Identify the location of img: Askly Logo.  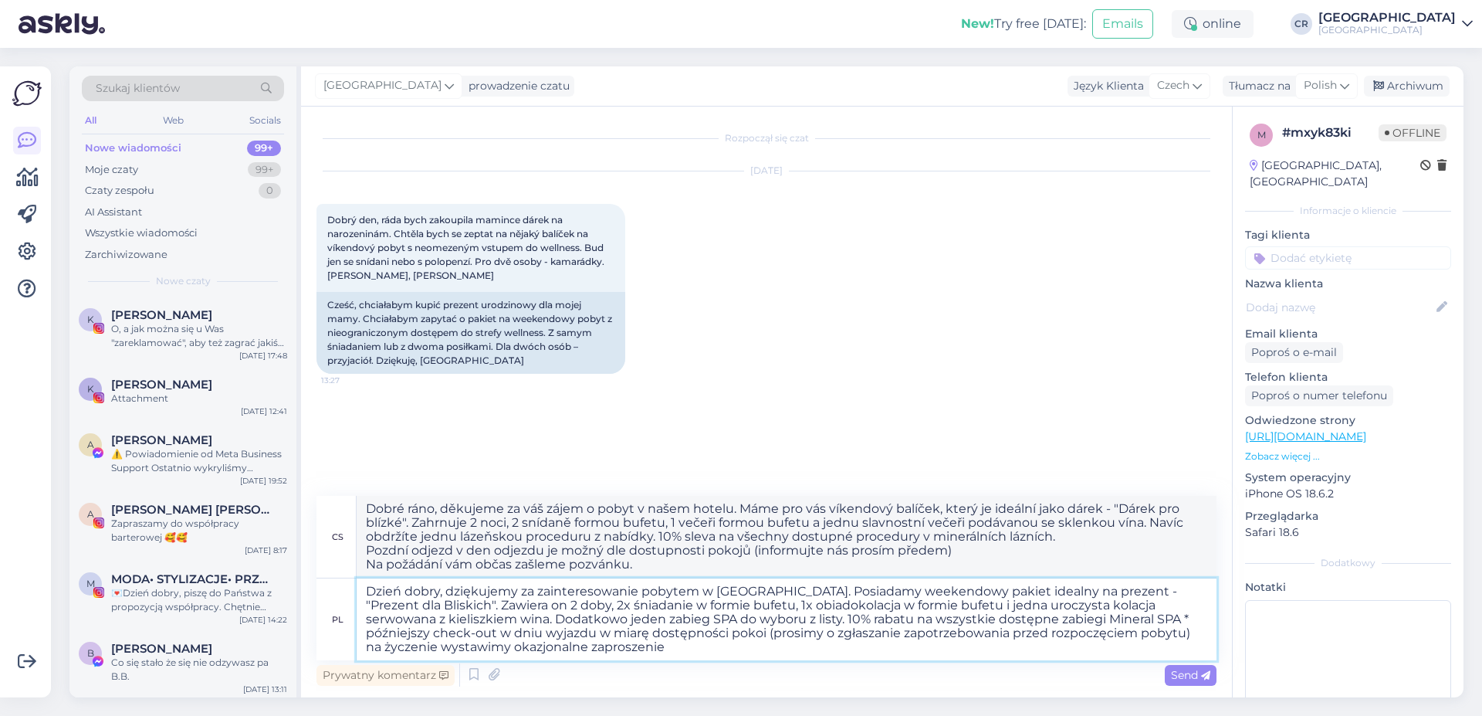
(27, 93).